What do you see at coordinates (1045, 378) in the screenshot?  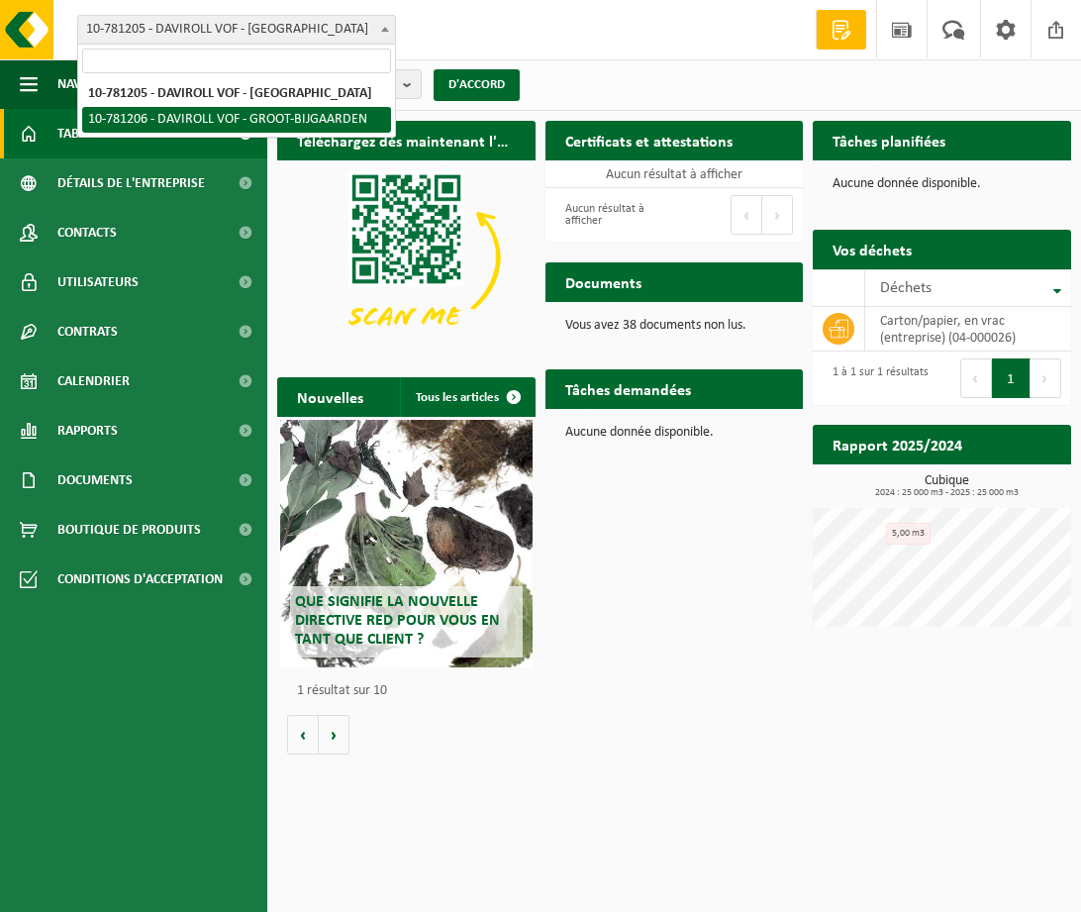 I see `button: Next` at bounding box center [1045, 378].